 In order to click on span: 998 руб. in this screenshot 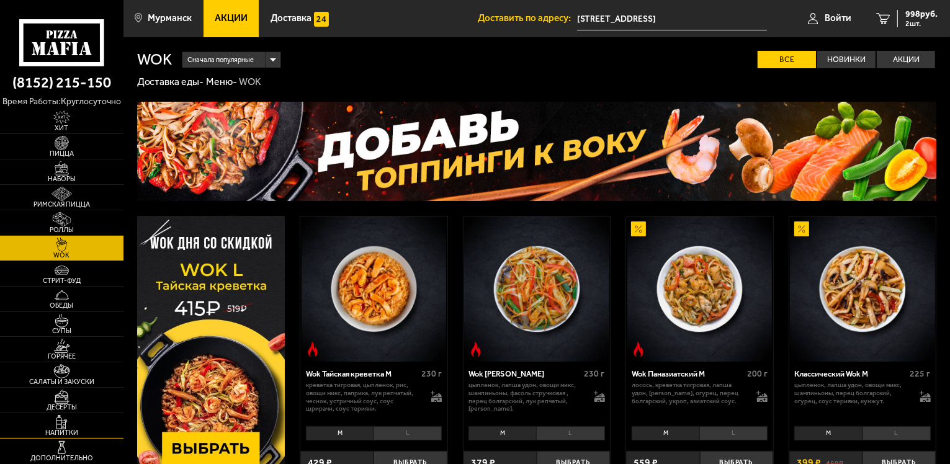, I will do `click(921, 14)`.